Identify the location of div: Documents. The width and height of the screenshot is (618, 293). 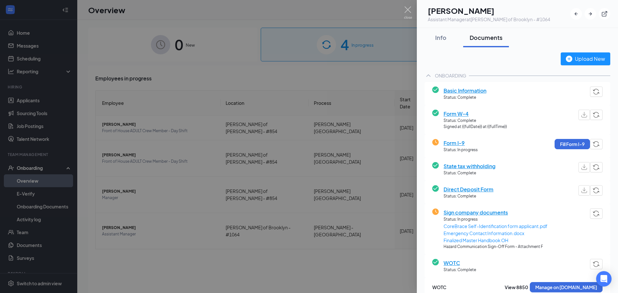
(486, 37).